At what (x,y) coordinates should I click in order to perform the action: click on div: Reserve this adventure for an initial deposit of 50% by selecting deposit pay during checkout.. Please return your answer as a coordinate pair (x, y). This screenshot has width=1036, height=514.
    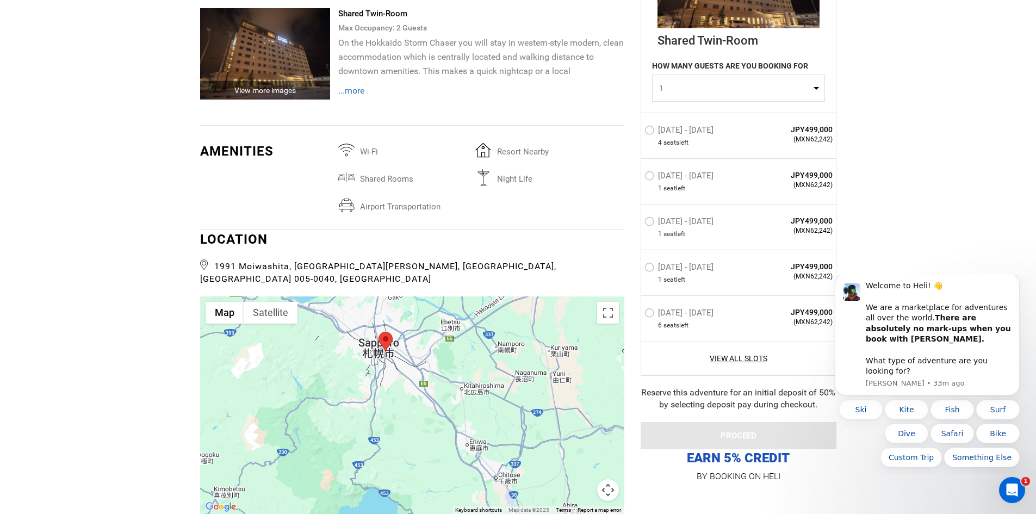
    Looking at the image, I should click on (738, 399).